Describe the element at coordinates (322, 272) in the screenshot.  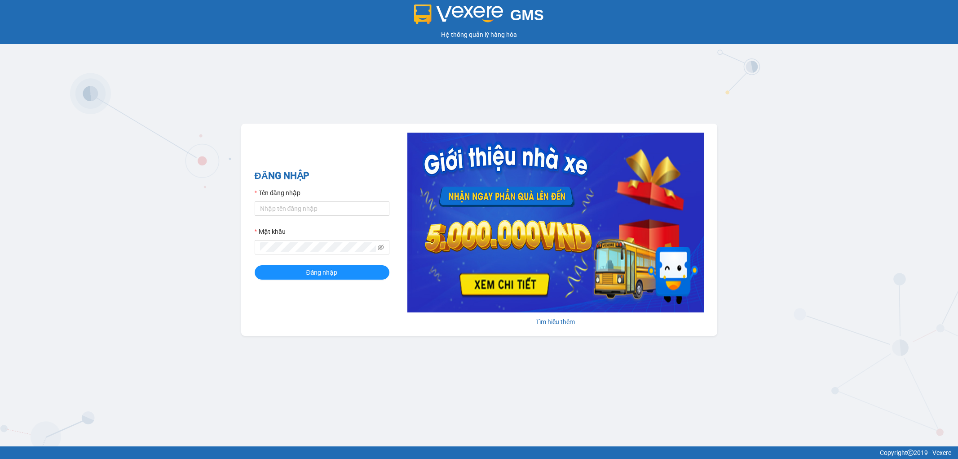
I see `button: Đăng nhập` at that location.